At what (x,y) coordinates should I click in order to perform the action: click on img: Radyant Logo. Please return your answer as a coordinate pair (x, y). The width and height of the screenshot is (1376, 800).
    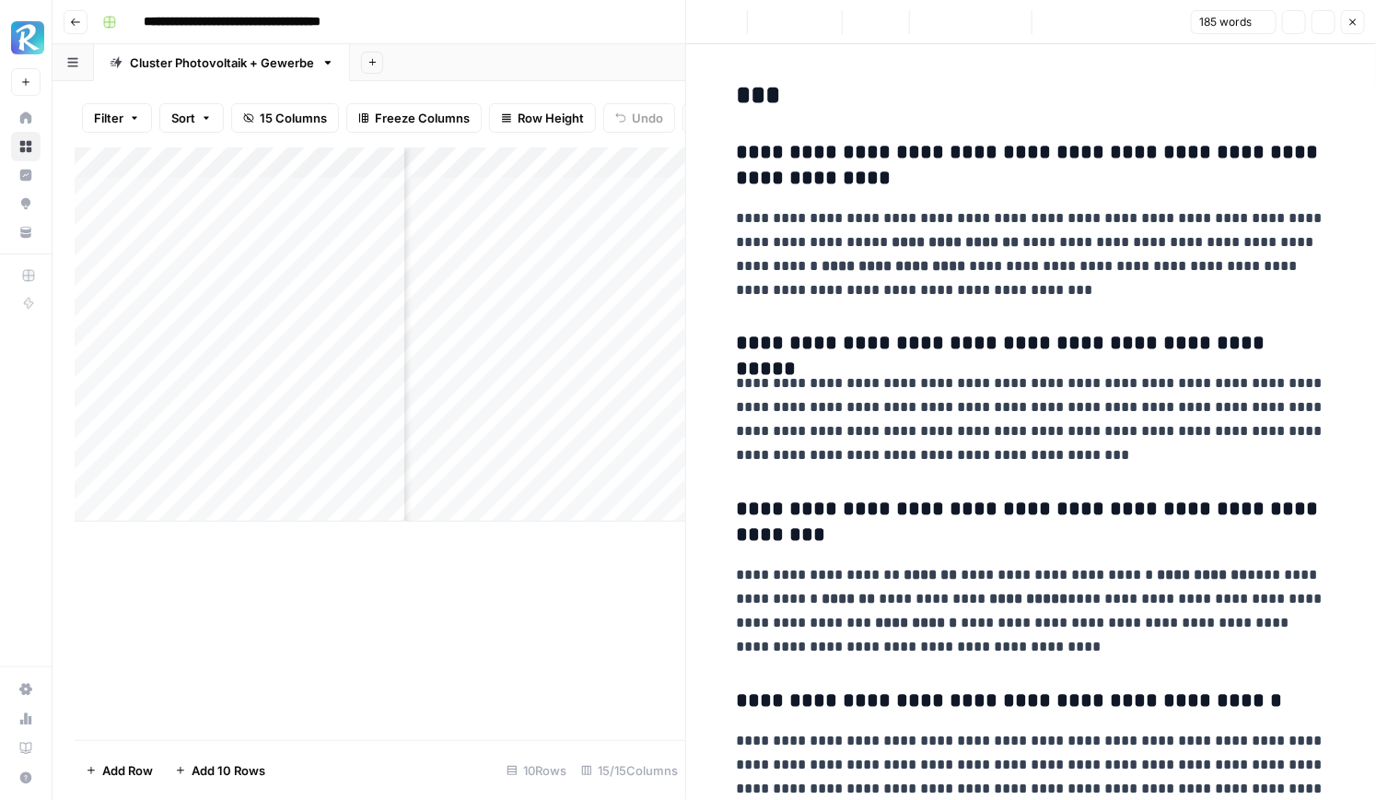
    Looking at the image, I should click on (28, 38).